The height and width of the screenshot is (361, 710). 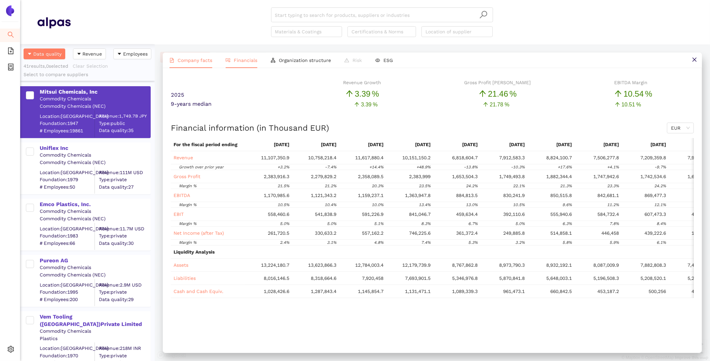 What do you see at coordinates (179, 214) in the screenshot?
I see `span: EBIT` at bounding box center [179, 214].